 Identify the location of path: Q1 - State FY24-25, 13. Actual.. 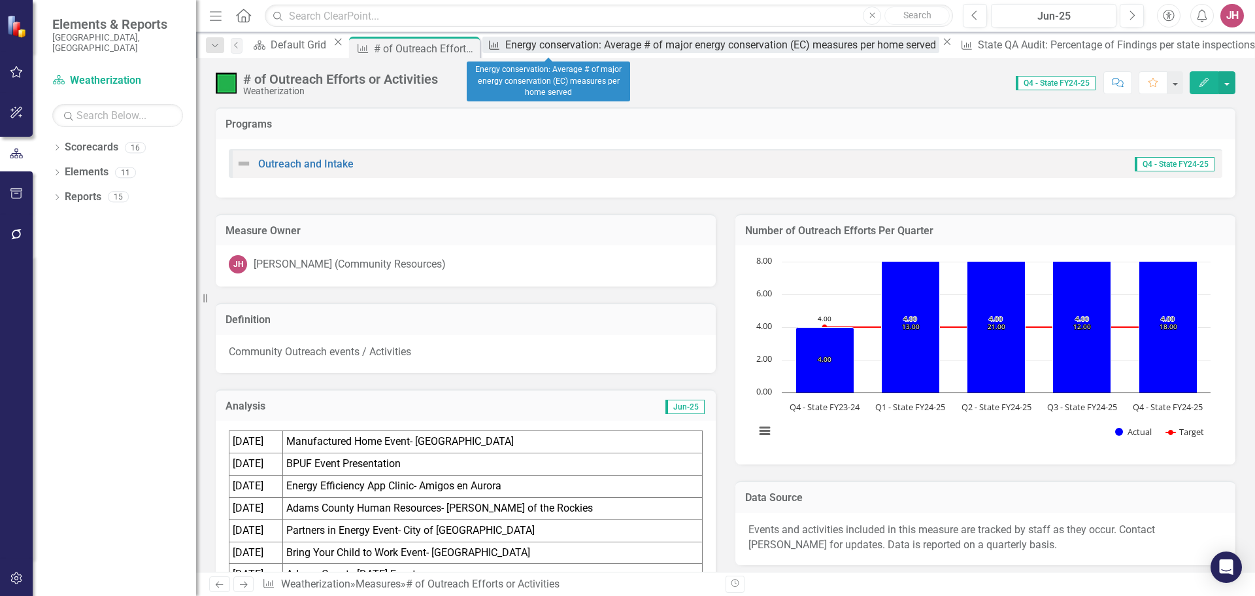
(911, 286).